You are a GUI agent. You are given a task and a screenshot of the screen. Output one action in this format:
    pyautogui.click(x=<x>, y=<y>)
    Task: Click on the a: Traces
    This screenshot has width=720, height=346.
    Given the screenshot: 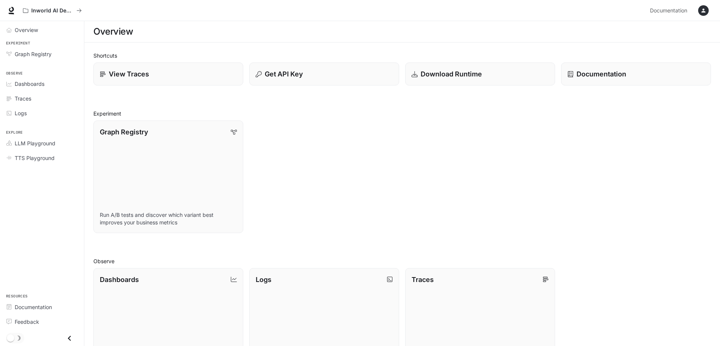 What is the action you would take?
    pyautogui.click(x=42, y=98)
    